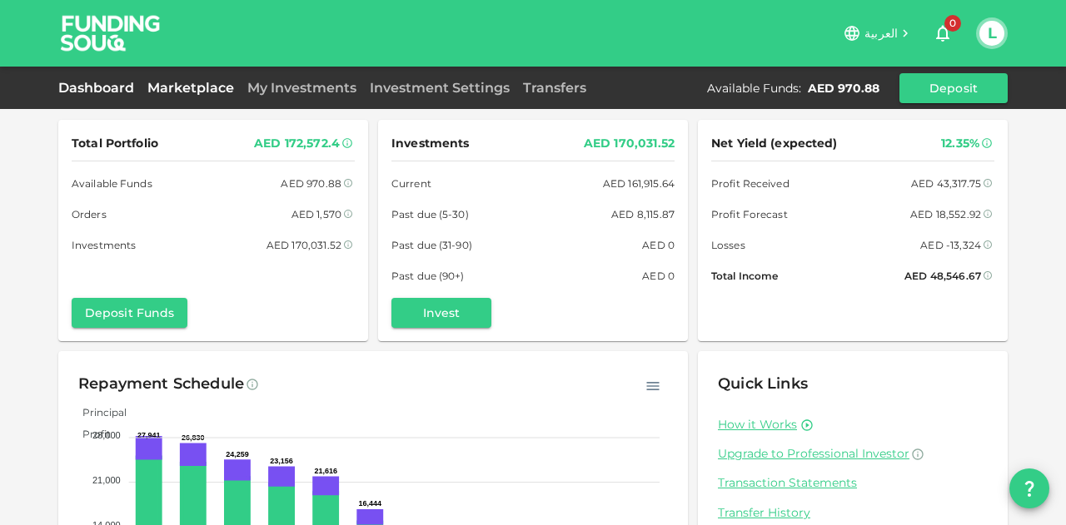 The image size is (1066, 525). What do you see at coordinates (555, 87) in the screenshot?
I see `a: Transfers` at bounding box center [555, 87].